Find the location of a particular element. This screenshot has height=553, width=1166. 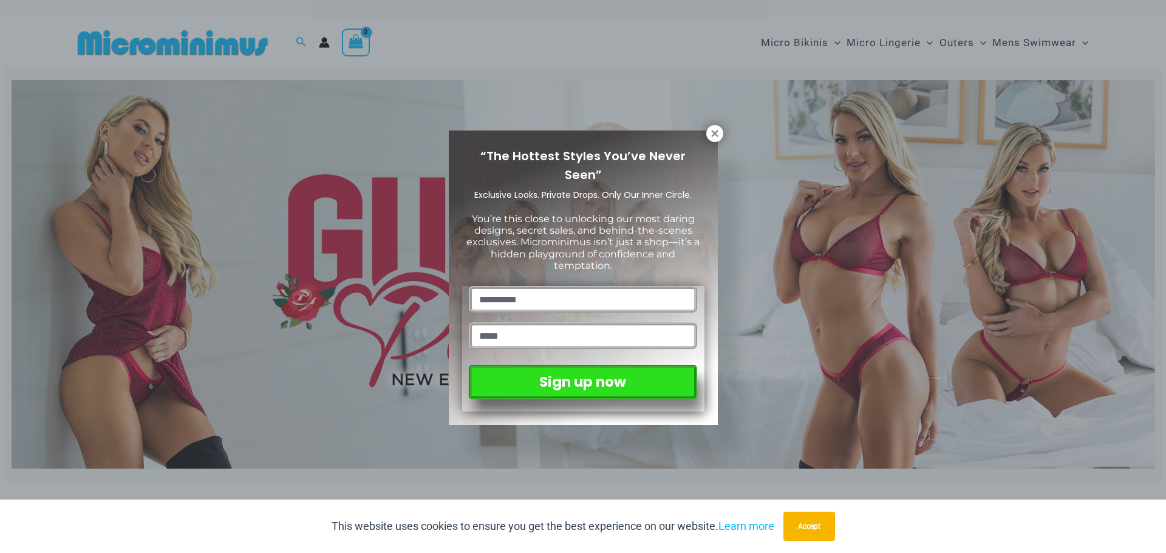

p: This website uses cookies to ensure you get the best experience on our website. is located at coordinates (552, 526).